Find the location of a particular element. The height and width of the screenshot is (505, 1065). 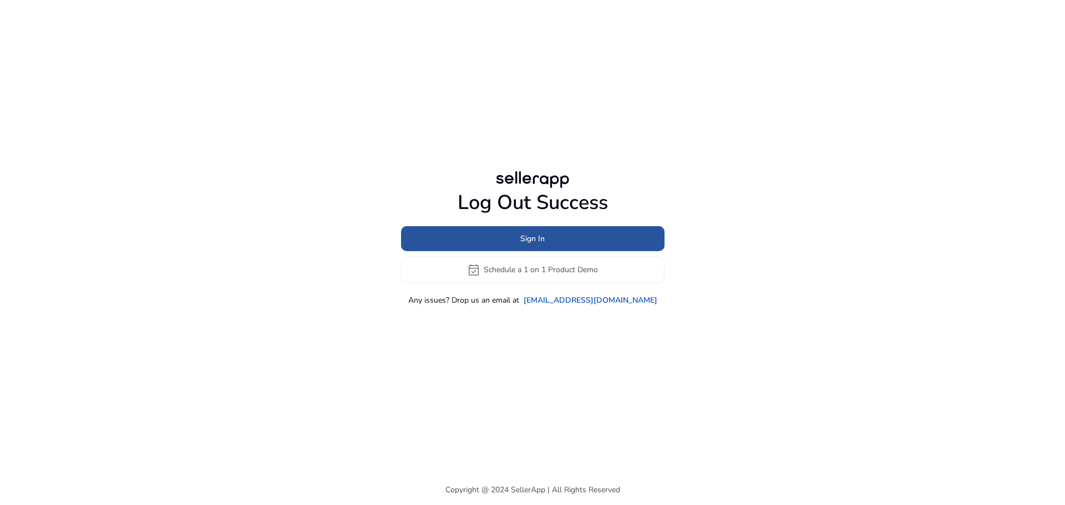

span: Sign In is located at coordinates (533, 239).